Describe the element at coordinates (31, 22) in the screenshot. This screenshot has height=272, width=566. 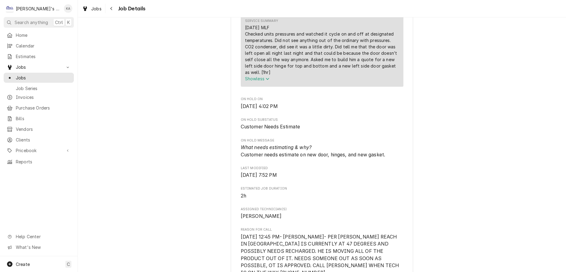
I see `span: Search anything` at that location.